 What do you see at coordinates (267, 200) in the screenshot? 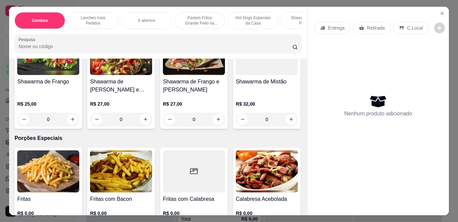
I see `h4: Calabresa Acebolada` at bounding box center [267, 200].